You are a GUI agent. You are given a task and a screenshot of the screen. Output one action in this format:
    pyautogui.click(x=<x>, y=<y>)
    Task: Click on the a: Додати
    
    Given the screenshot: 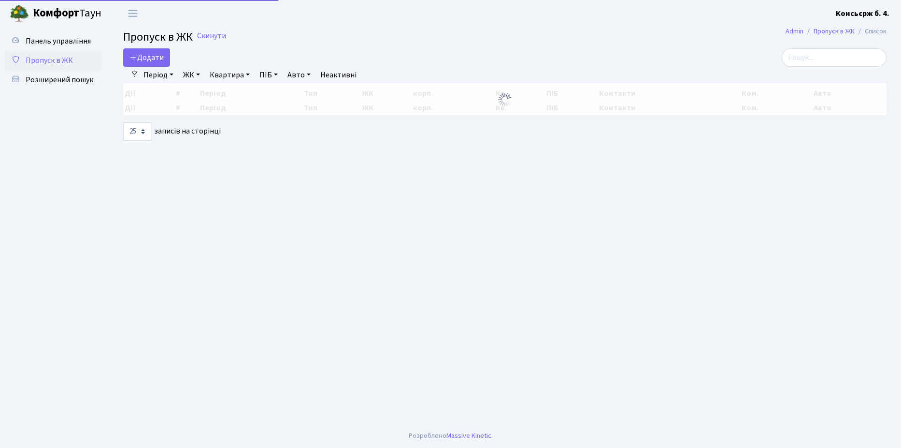 What is the action you would take?
    pyautogui.click(x=146, y=58)
    